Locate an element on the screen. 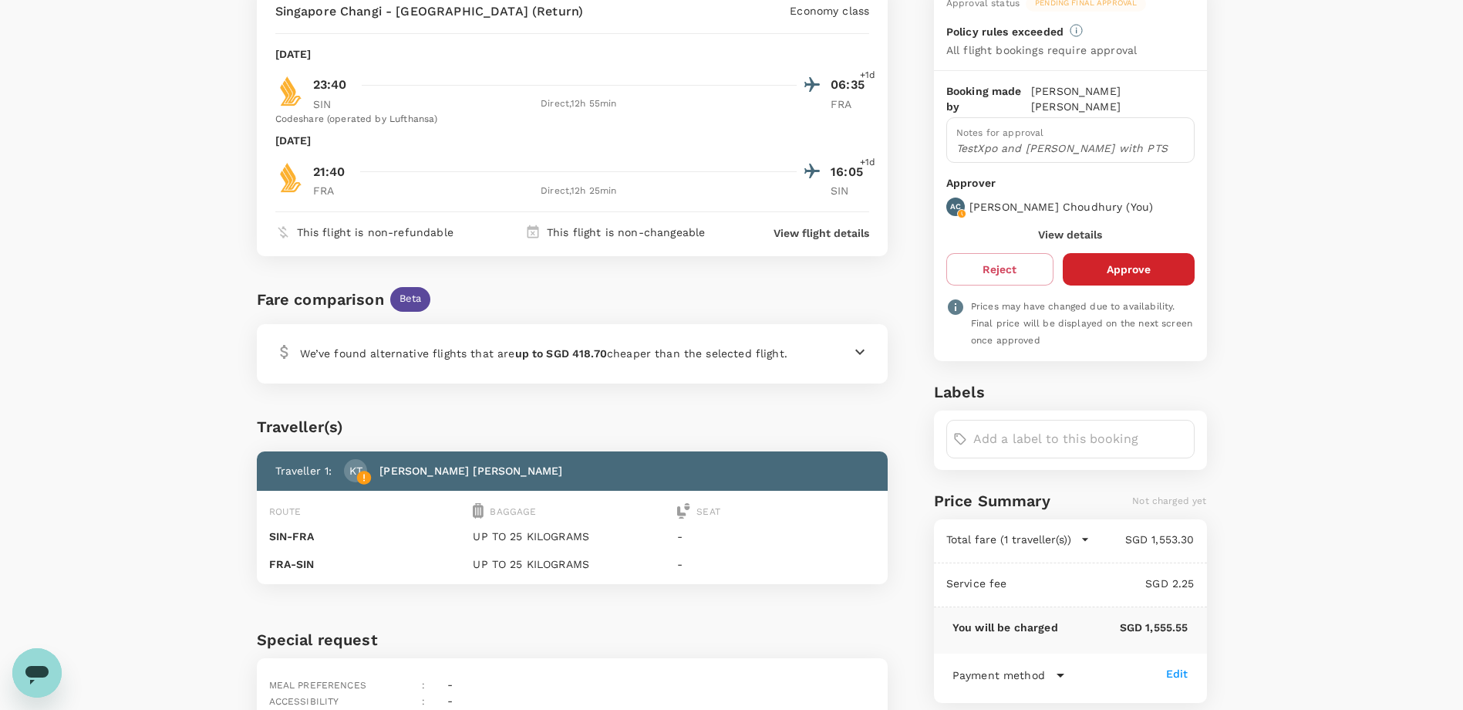 This screenshot has width=1463, height=710. h6: Labels is located at coordinates (1071, 392).